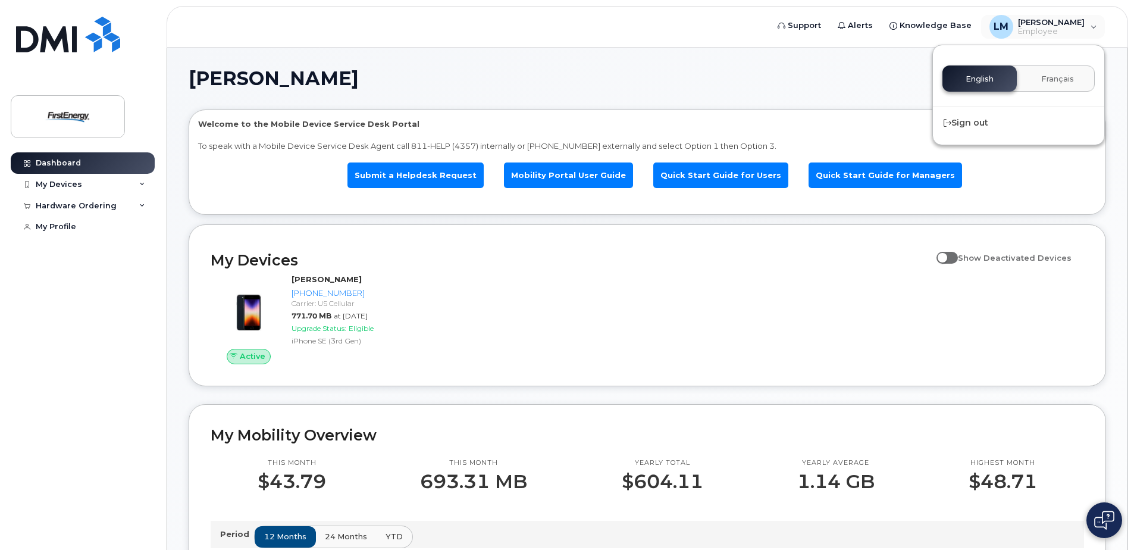 This screenshot has width=1134, height=550. Describe the element at coordinates (568, 175) in the screenshot. I see `a: Mobility Portal User Guide` at that location.